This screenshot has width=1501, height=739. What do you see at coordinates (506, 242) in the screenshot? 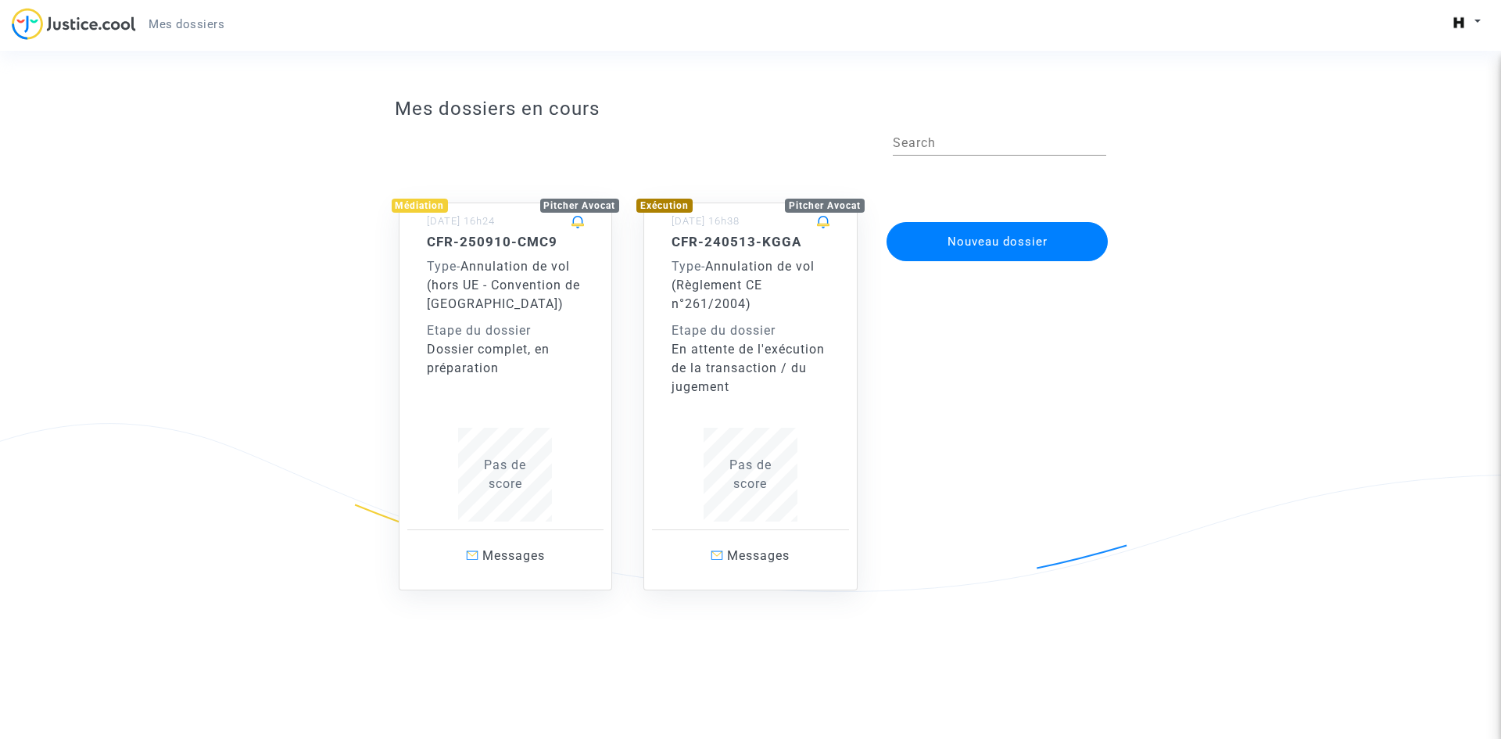
I see `h5: CFR-250910-CMC9` at bounding box center [506, 242].